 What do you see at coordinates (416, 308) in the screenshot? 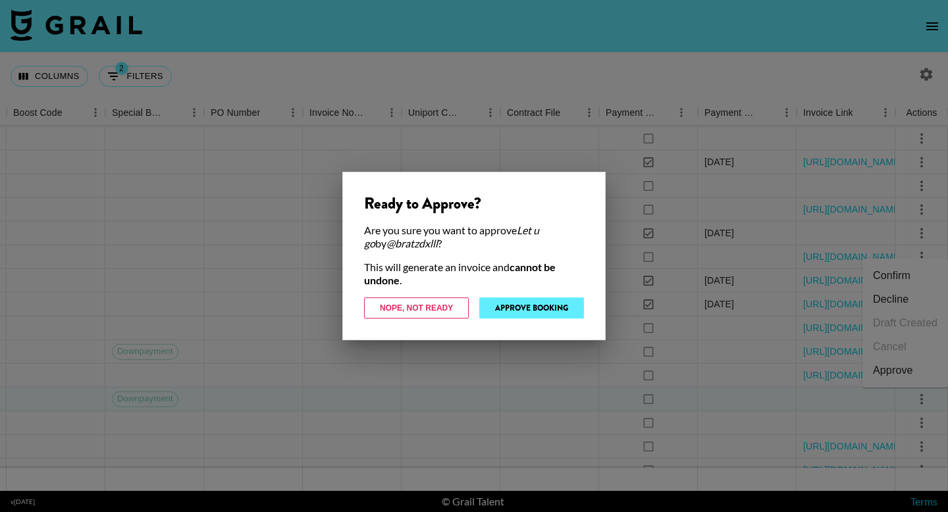
I see `button: Nope, Not Ready` at bounding box center [416, 308].